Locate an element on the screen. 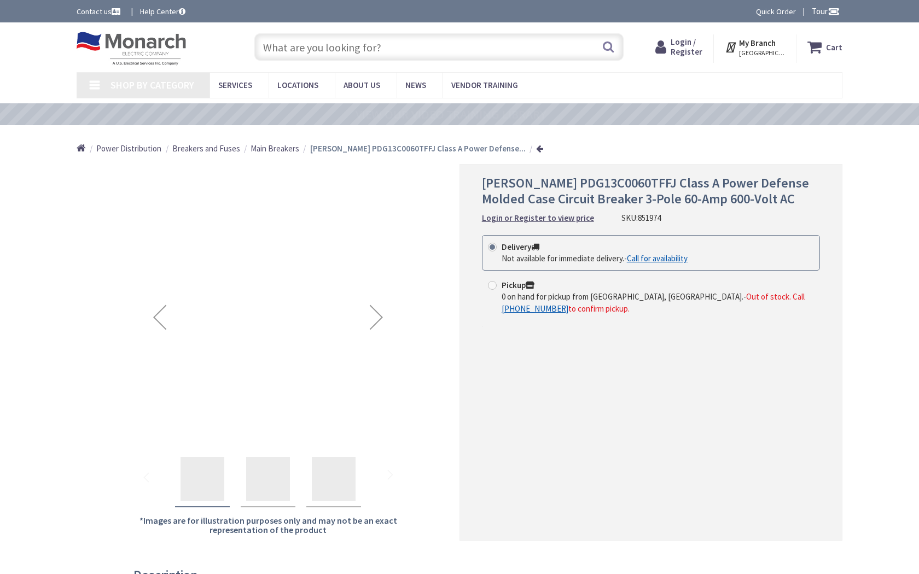  a: Login / Register is located at coordinates (679, 47).